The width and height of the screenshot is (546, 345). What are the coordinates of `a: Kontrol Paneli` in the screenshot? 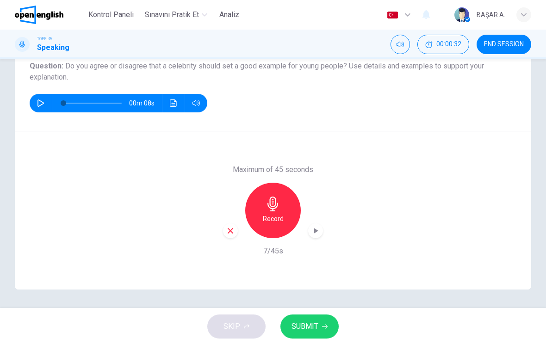 It's located at (111, 15).